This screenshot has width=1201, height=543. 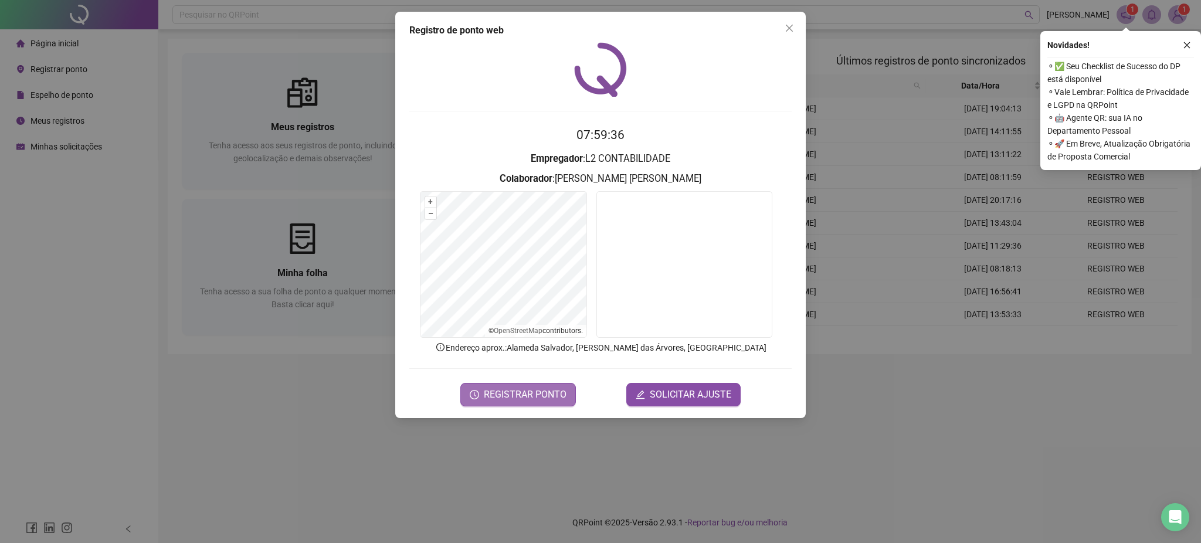 What do you see at coordinates (440, 347) in the screenshot?
I see `span: info-circle` at bounding box center [440, 347].